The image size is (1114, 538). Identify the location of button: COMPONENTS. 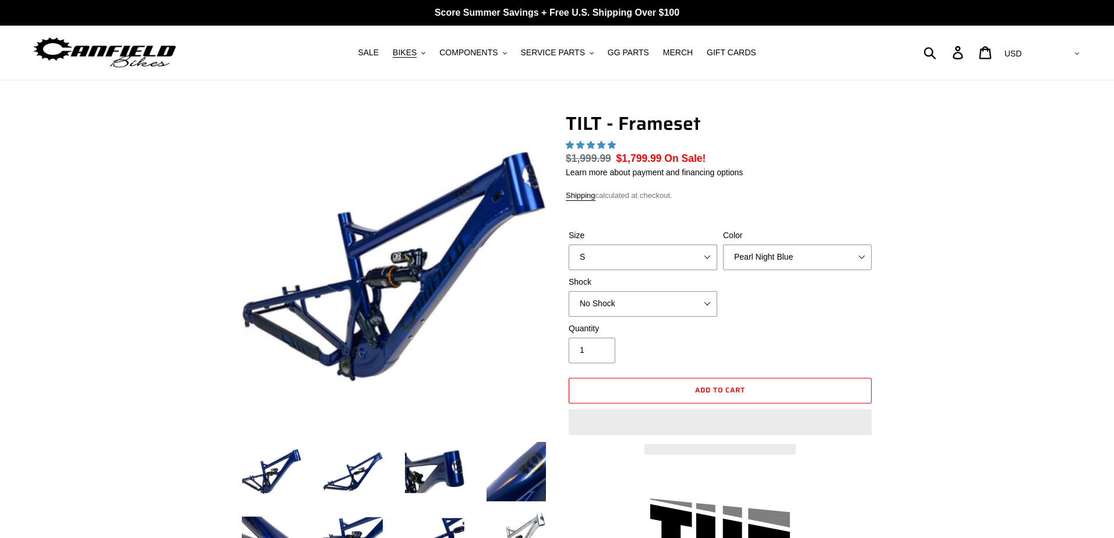
(472, 52).